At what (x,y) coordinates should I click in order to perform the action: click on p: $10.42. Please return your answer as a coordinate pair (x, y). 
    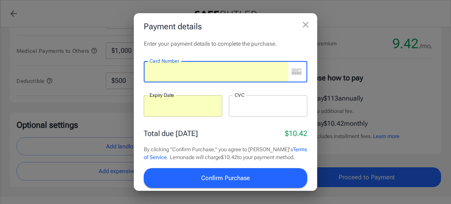
    Looking at the image, I should click on (296, 133).